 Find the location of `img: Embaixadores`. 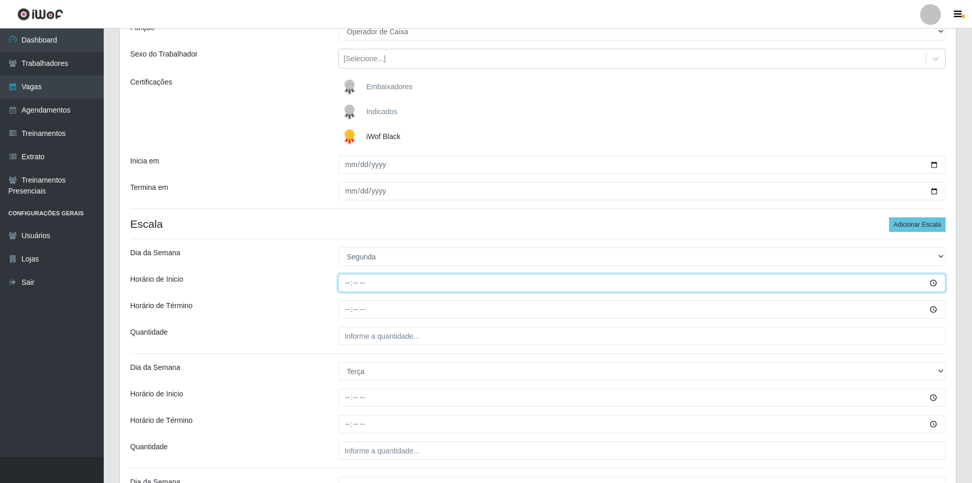

img: Embaixadores is located at coordinates (352, 87).